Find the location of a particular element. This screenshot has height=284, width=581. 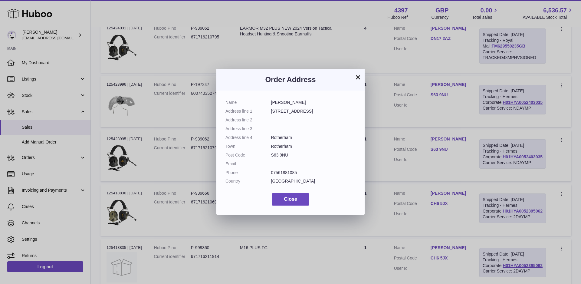

dt: Address line 2 is located at coordinates (248, 120).